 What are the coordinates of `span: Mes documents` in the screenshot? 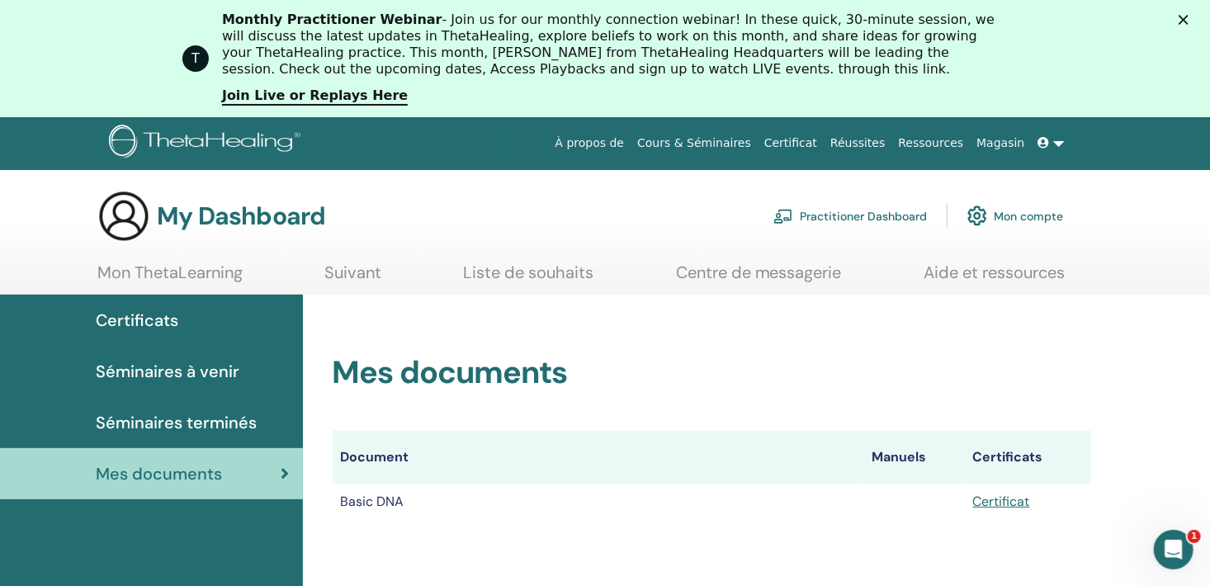 It's located at (158, 474).